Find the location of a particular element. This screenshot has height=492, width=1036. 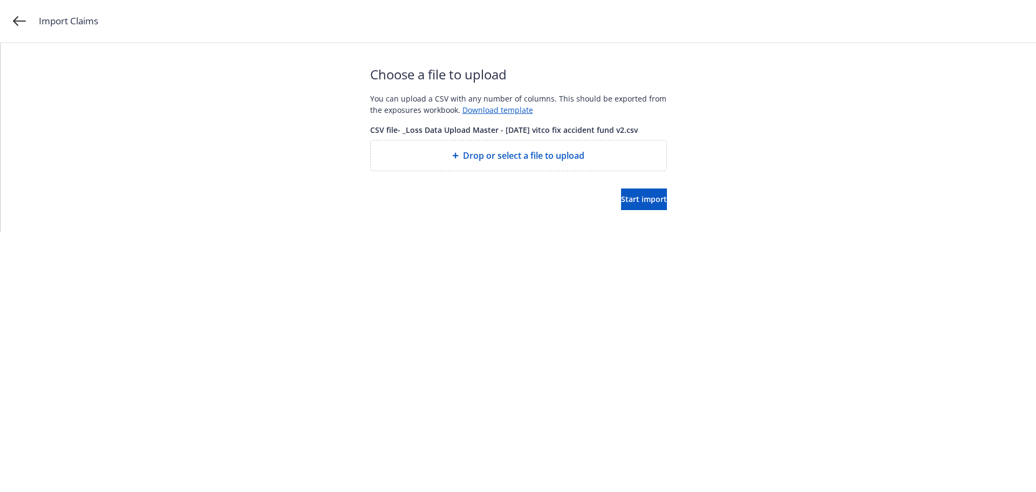

span: Choose a file to upload is located at coordinates (519, 74).